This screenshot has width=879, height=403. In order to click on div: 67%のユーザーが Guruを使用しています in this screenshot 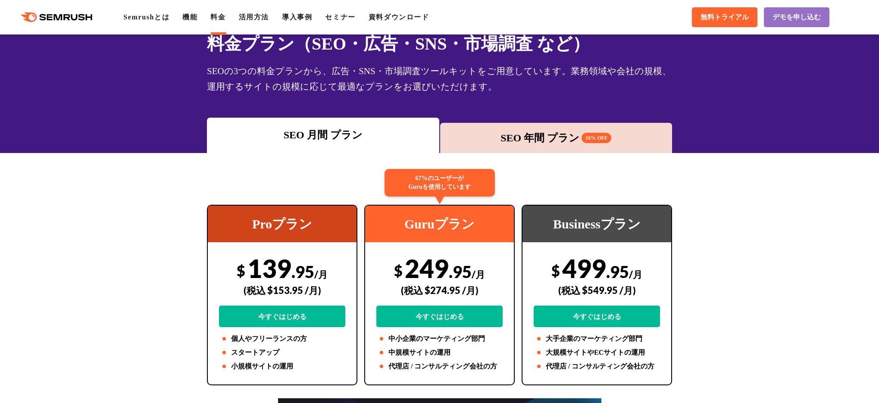, I will do `click(440, 183)`.